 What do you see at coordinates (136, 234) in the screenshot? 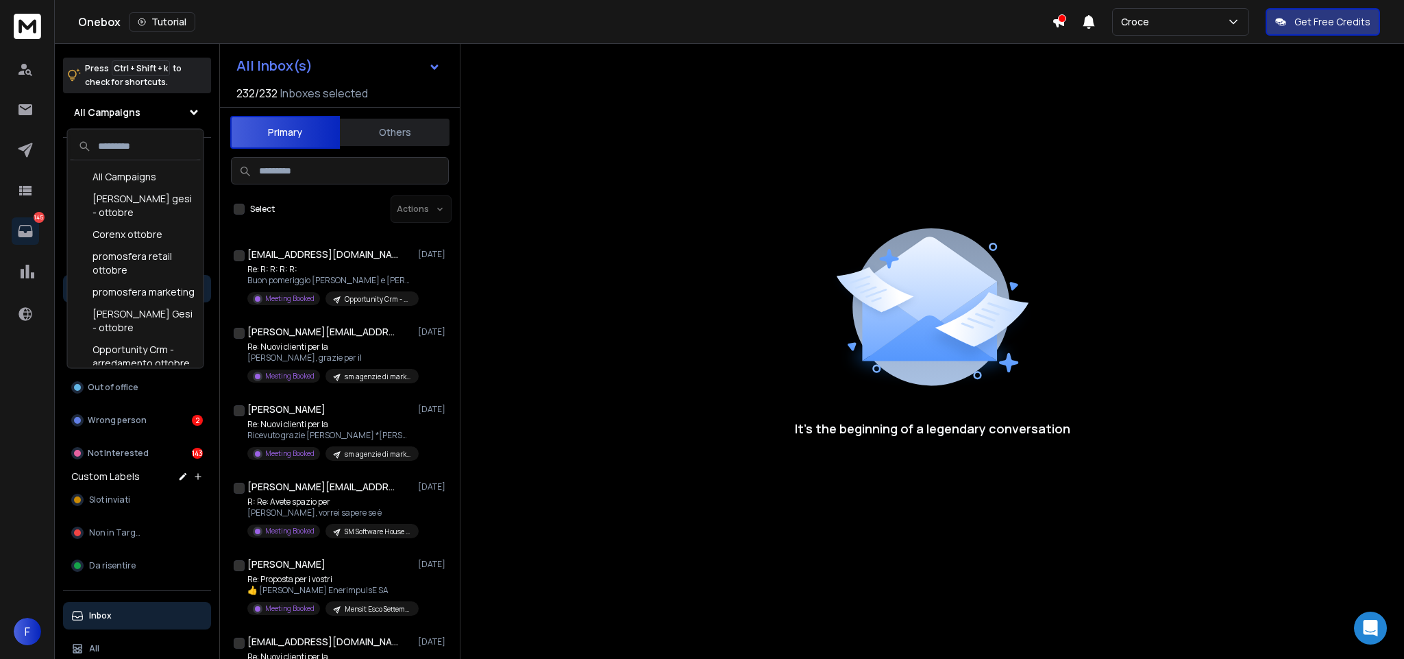
I see `div: Corenx ottobre` at bounding box center [136, 234].